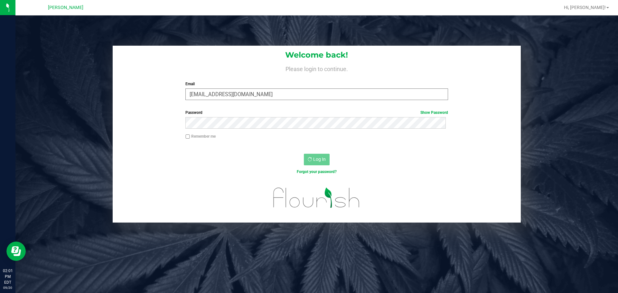  What do you see at coordinates (320, 159) in the screenshot?
I see `span: Log In` at bounding box center [320, 159].